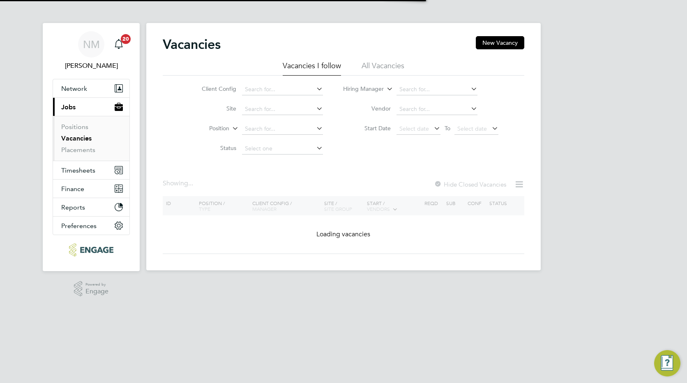 This screenshot has height=383, width=687. Describe the element at coordinates (73, 189) in the screenshot. I see `span: Finance` at that location.